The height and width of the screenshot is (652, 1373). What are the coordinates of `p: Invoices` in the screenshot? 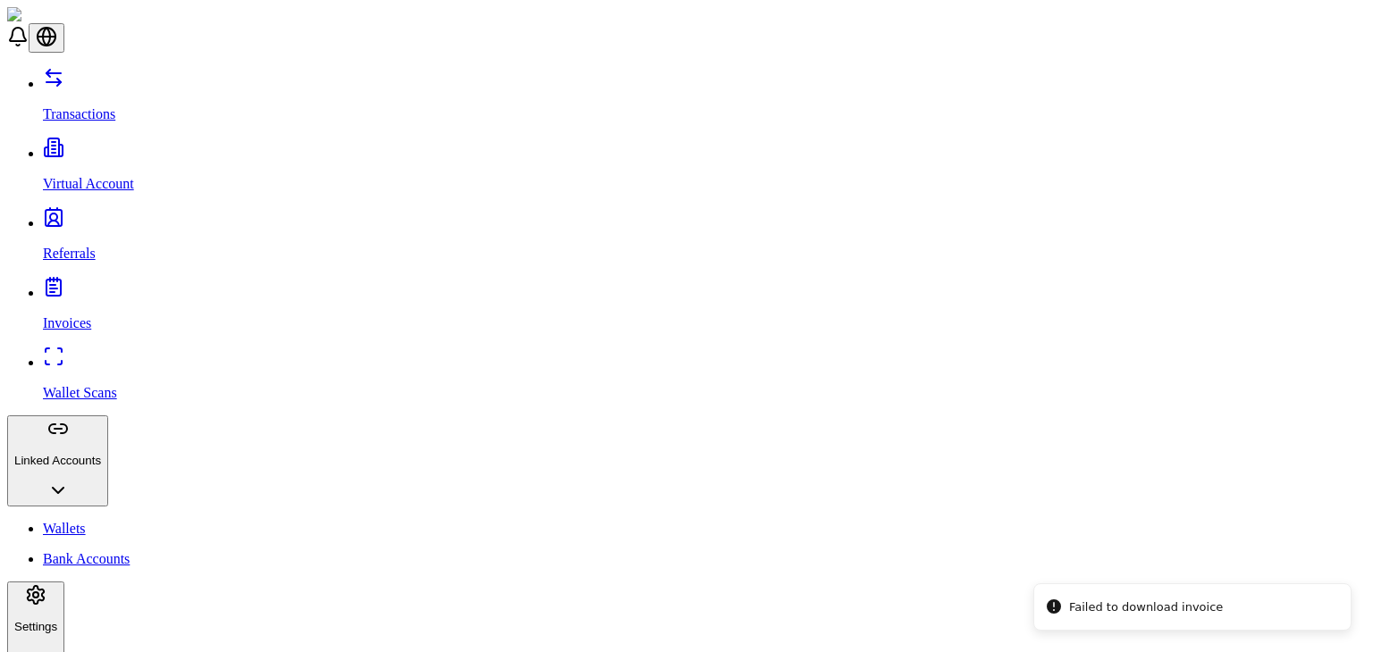 It's located at (704, 324).